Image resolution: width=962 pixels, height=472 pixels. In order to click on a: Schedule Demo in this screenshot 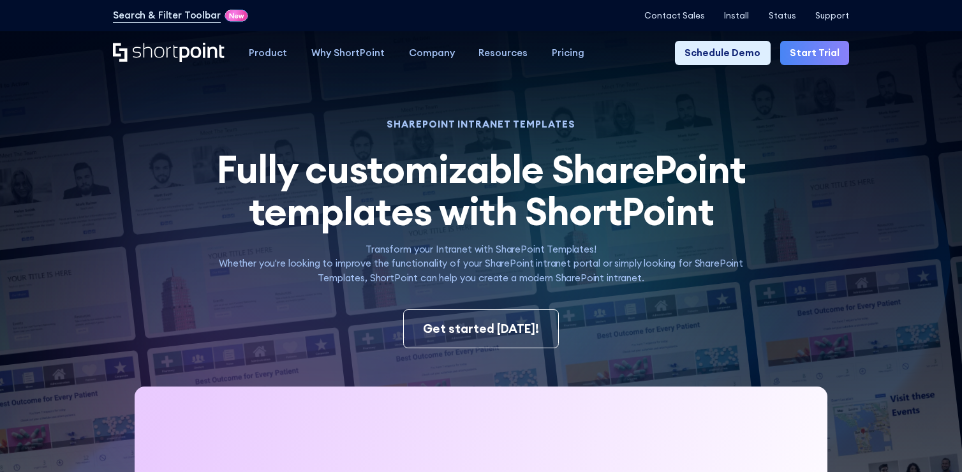, I will do `click(722, 53)`.